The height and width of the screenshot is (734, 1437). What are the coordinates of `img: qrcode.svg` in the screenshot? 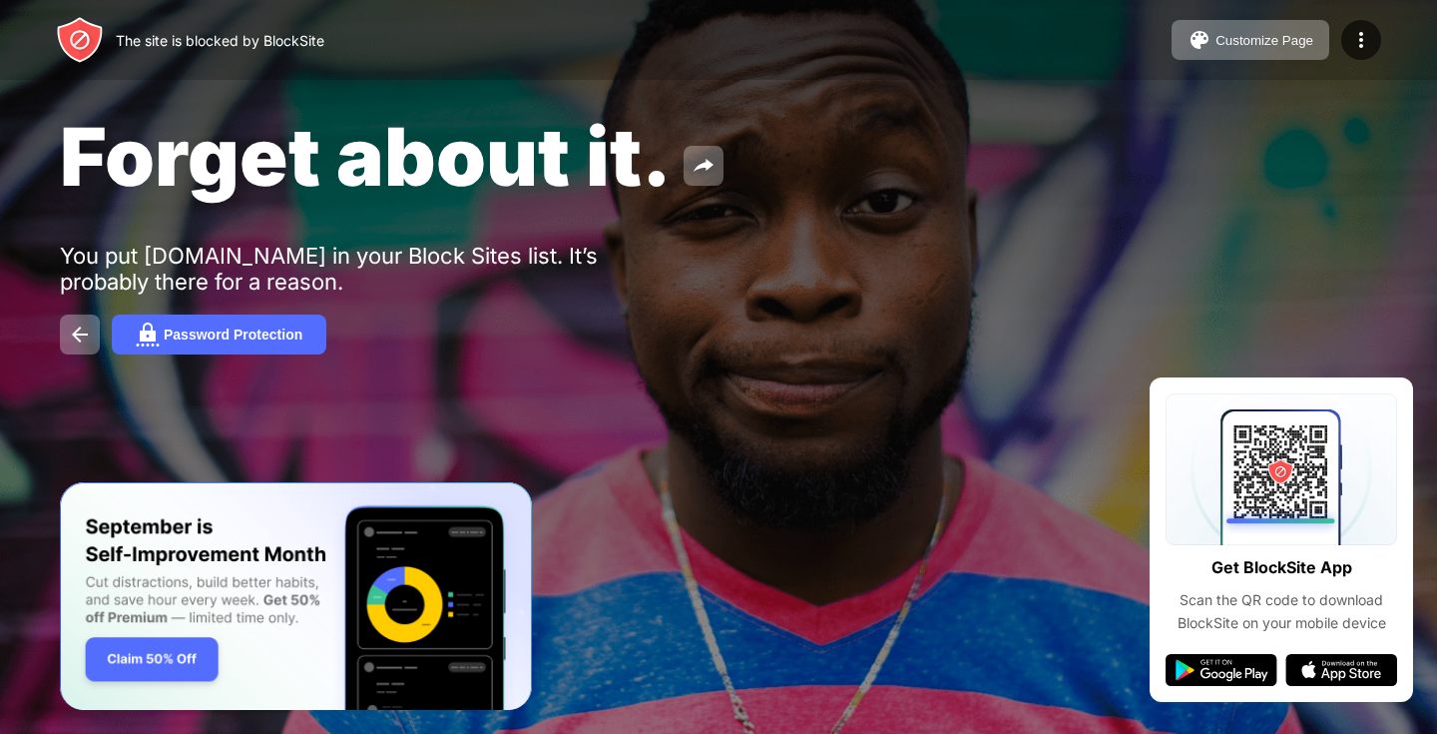 It's located at (1281, 469).